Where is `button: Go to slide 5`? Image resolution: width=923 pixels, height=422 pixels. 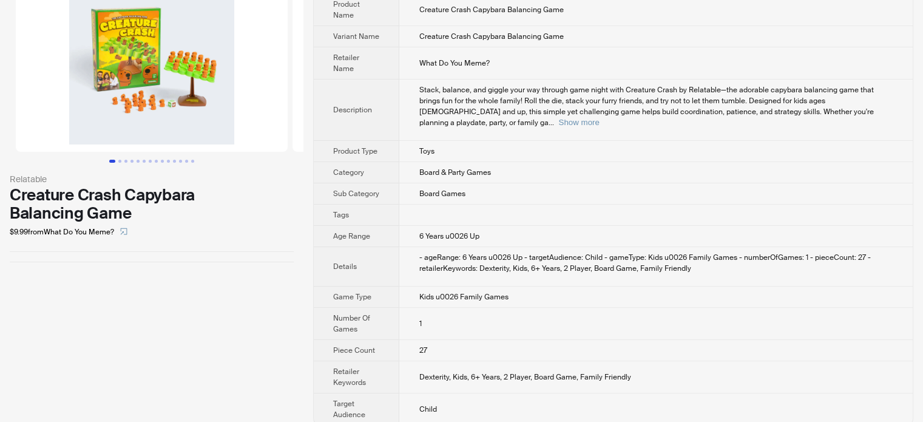 button: Go to slide 5 is located at coordinates (138, 161).